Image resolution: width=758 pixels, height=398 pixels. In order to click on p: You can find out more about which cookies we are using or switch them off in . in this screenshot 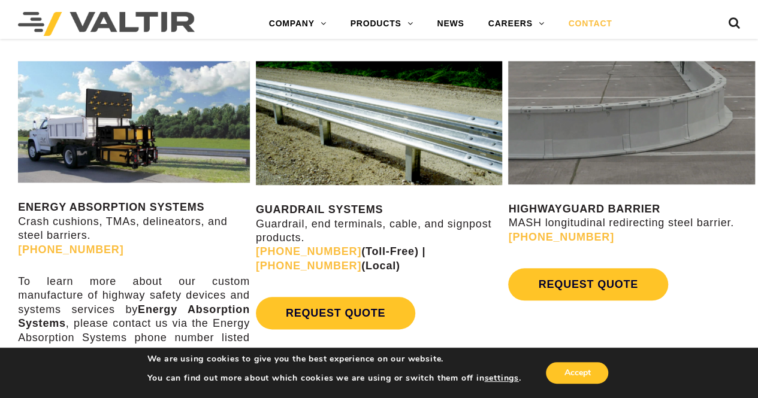, I will do `click(334, 378)`.